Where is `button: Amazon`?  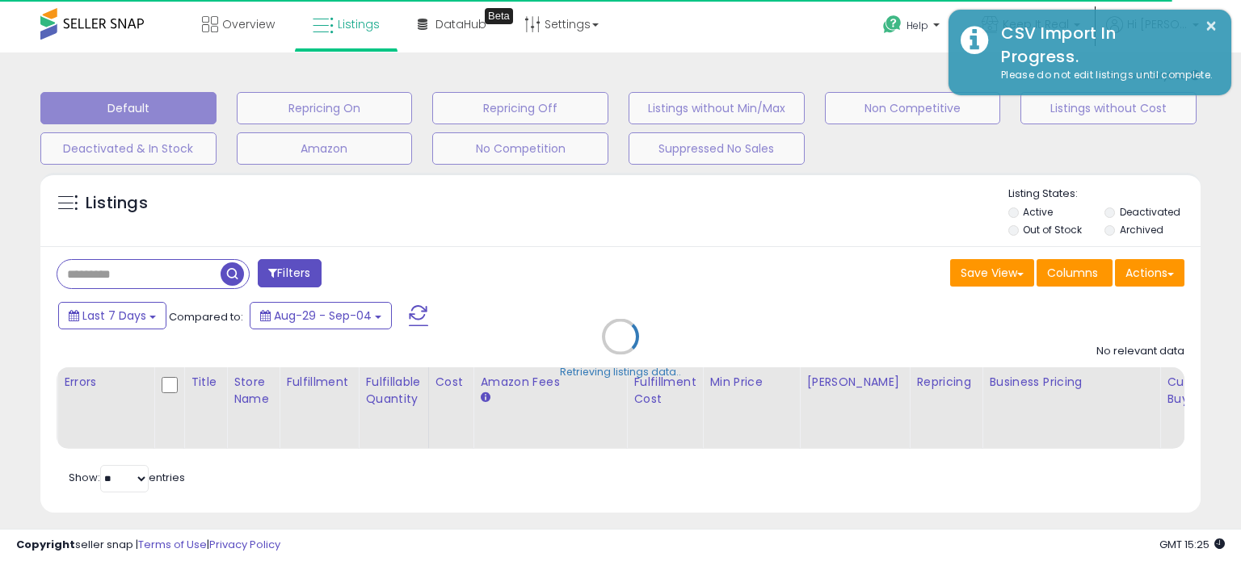
button: Amazon is located at coordinates (325, 149).